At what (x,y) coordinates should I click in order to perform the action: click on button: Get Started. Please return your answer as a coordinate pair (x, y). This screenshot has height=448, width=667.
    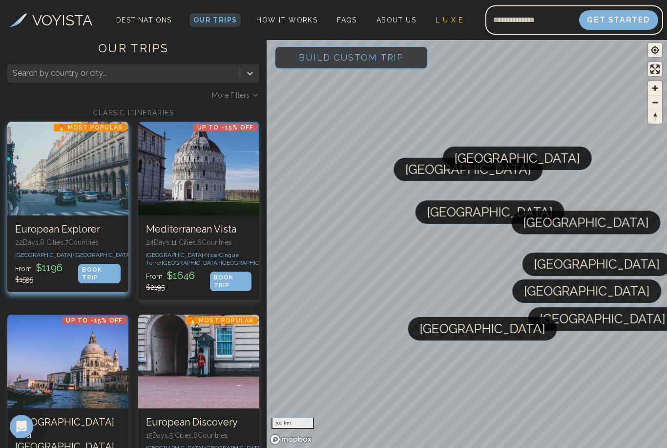
    Looking at the image, I should click on (619, 20).